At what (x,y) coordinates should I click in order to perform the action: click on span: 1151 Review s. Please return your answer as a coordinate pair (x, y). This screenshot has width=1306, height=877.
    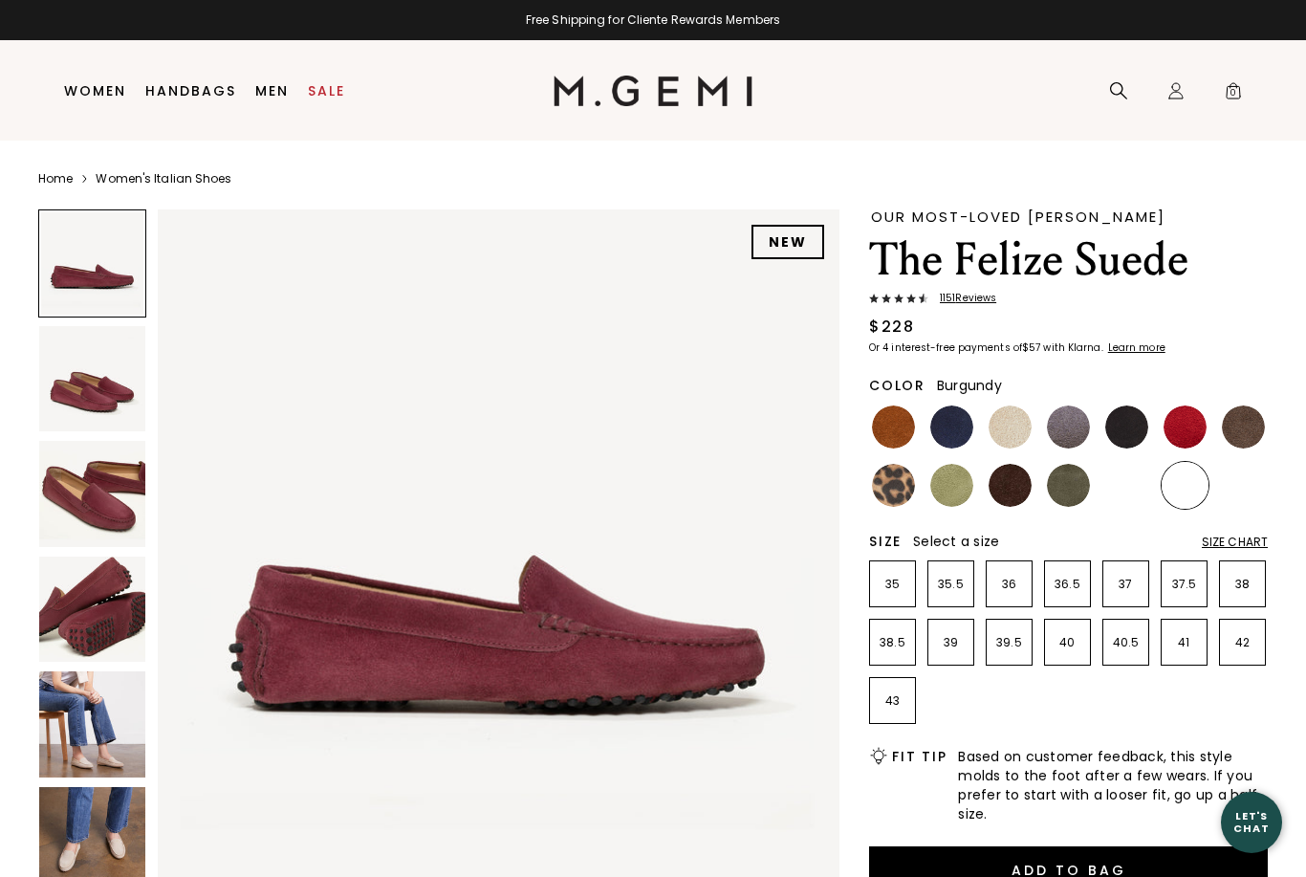
    Looking at the image, I should click on (962, 298).